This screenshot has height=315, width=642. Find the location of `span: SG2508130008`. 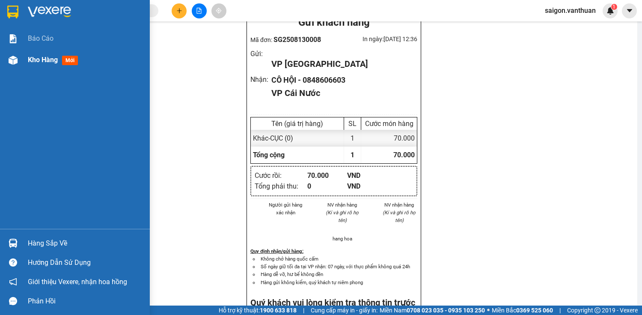

span: SG2508130008 is located at coordinates (297, 39).